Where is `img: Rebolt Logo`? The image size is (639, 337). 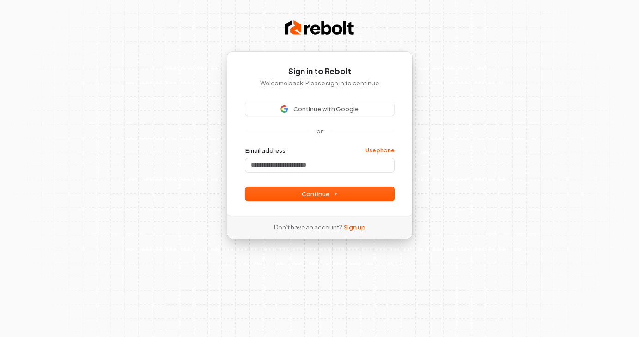 img: Rebolt Logo is located at coordinates (319, 28).